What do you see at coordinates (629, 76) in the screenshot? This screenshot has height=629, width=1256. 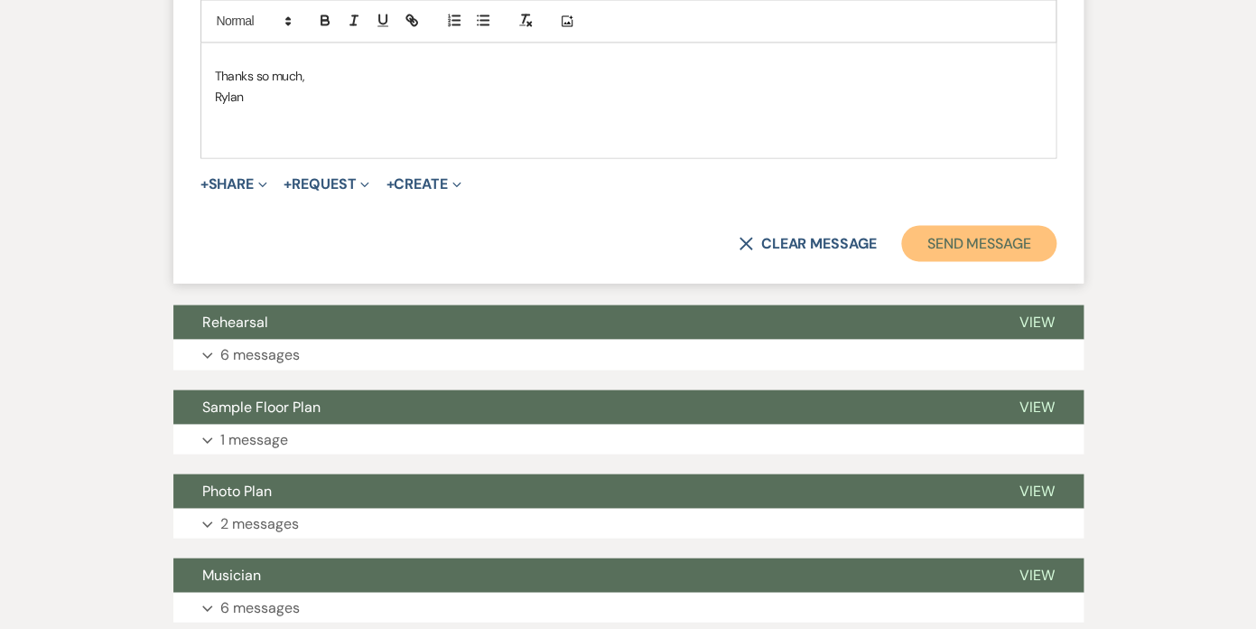 I see `p: Thanks so much,` at bounding box center [629, 76].